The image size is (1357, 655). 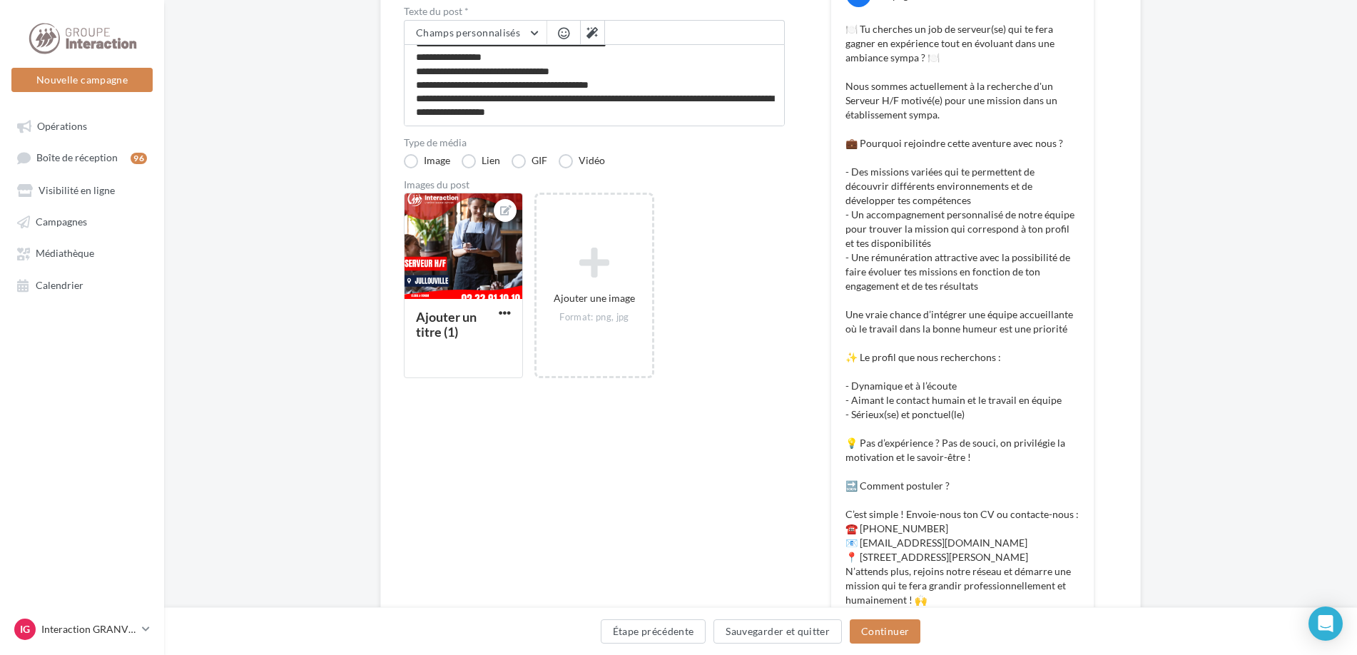 I want to click on span: Médiathèque, so click(x=65, y=253).